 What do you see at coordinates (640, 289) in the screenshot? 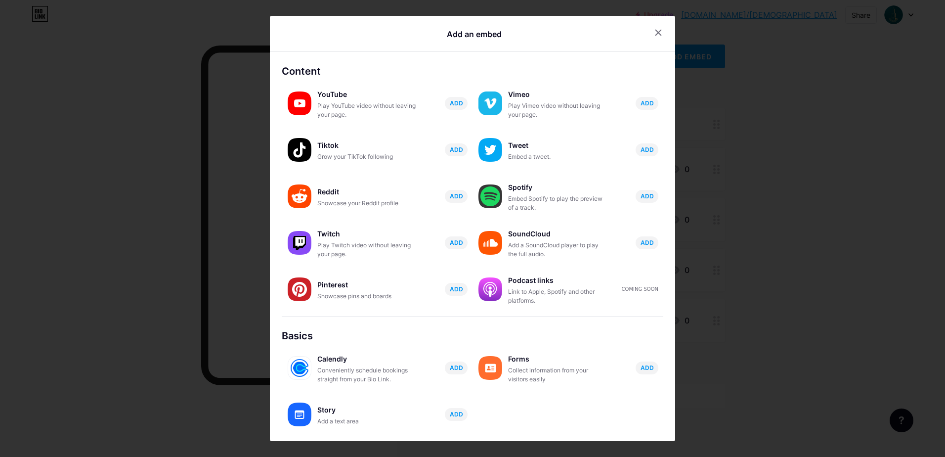
I see `div: Coming soon` at bounding box center [640, 289].